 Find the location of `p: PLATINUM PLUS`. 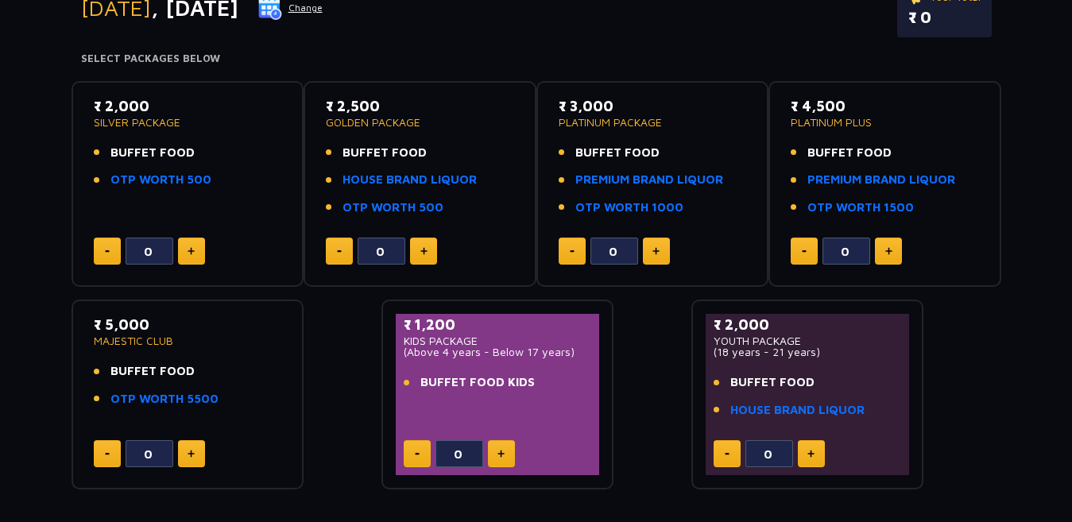

p: PLATINUM PLUS is located at coordinates (884, 122).